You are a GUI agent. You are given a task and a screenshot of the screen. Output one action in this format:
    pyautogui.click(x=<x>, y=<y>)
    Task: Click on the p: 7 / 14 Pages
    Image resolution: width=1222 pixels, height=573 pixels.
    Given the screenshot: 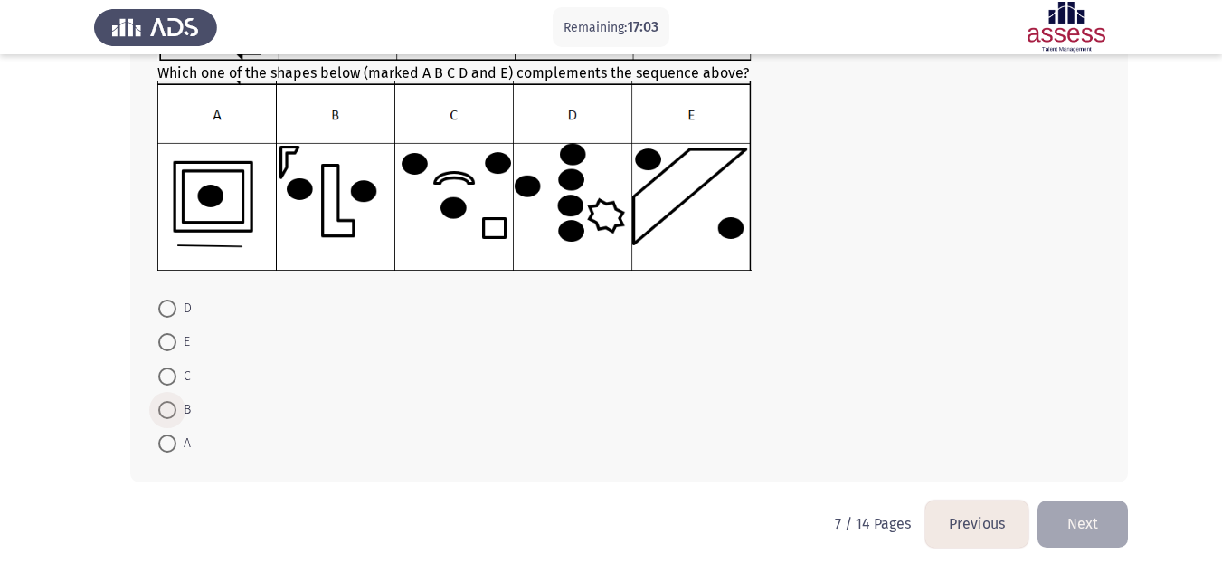 What is the action you would take?
    pyautogui.click(x=873, y=523)
    